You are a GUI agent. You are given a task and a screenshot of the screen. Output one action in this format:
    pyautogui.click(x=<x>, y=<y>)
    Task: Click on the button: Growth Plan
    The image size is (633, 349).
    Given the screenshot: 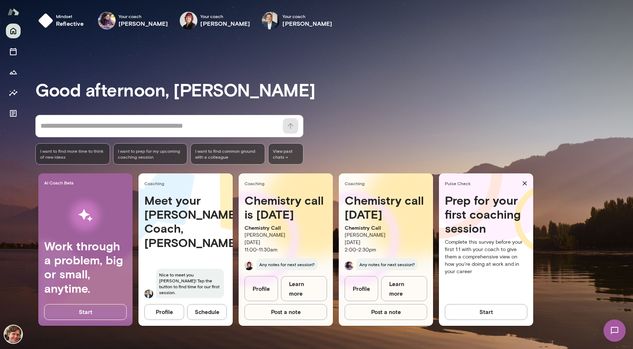 What is the action you would take?
    pyautogui.click(x=13, y=72)
    